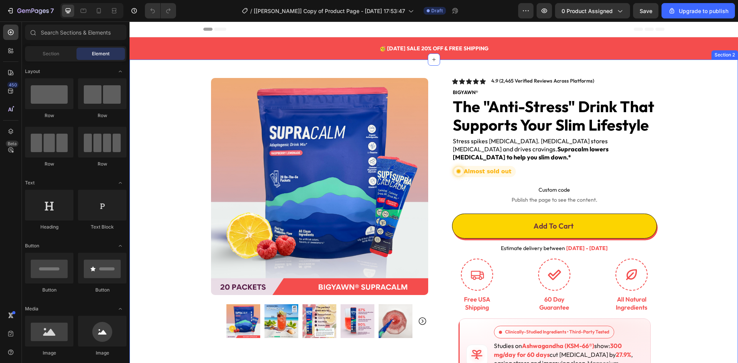  I want to click on b: 300 mg/day for 60 days, so click(428, 329).